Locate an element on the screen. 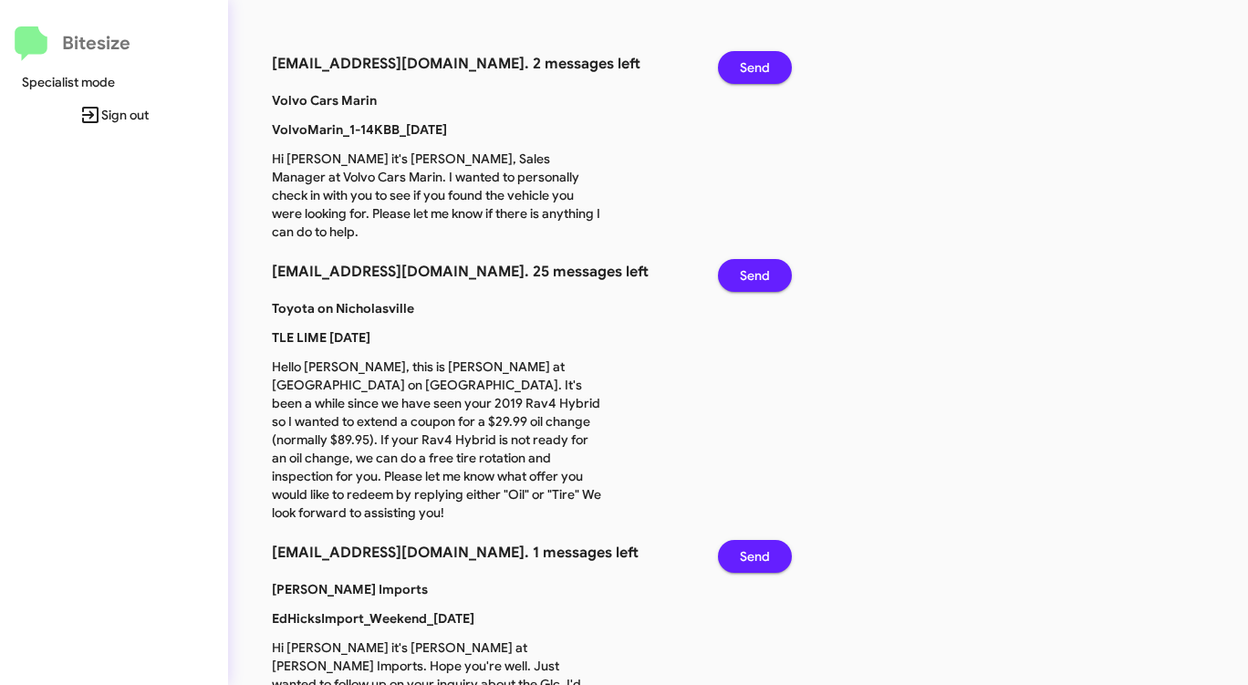 The height and width of the screenshot is (685, 1248). b: Toyota on Nicholasville is located at coordinates (343, 308).